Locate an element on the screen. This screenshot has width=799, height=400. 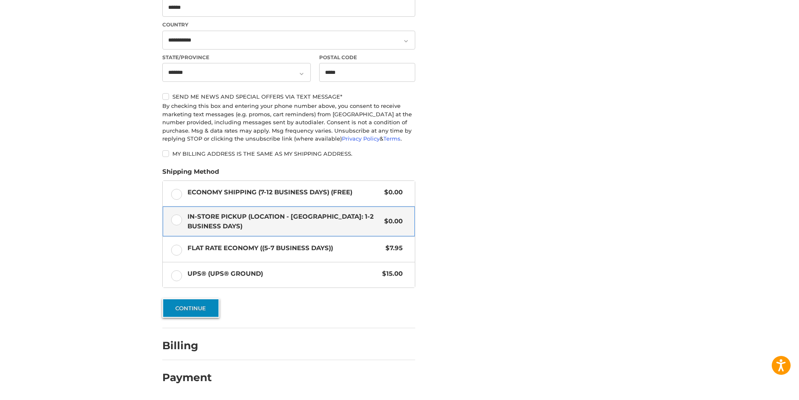
a: Privacy Policy is located at coordinates (361, 138).